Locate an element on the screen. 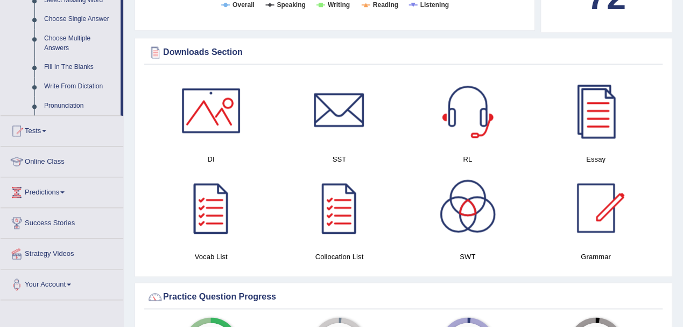 Image resolution: width=683 pixels, height=327 pixels. div: Downloads Section is located at coordinates (403, 52).